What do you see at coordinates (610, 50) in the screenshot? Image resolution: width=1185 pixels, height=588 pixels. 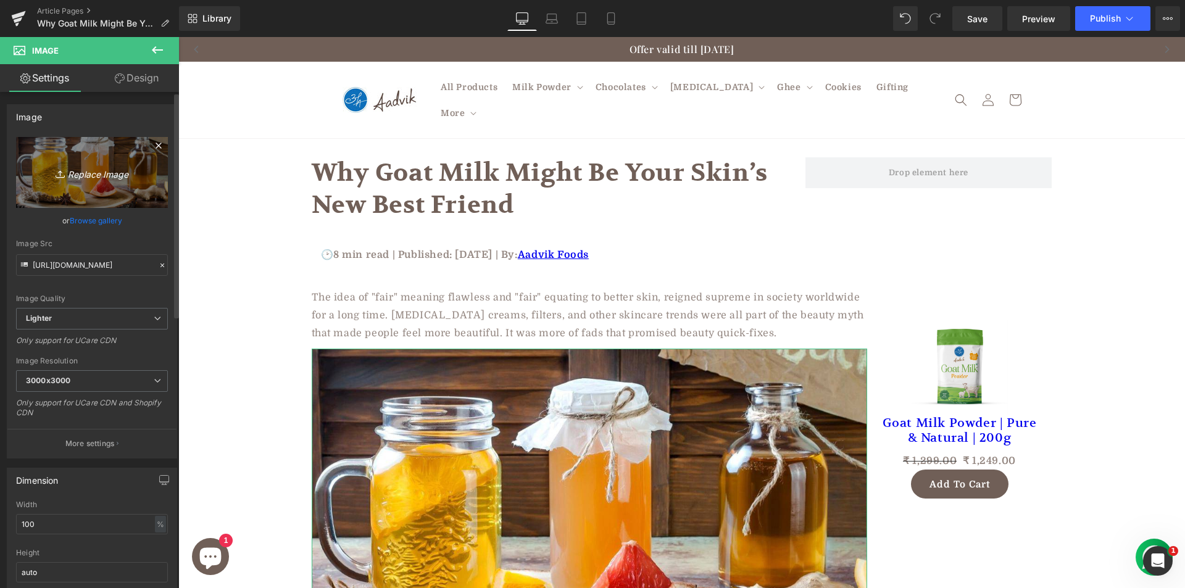 I see `span: Ghee` at bounding box center [610, 50].